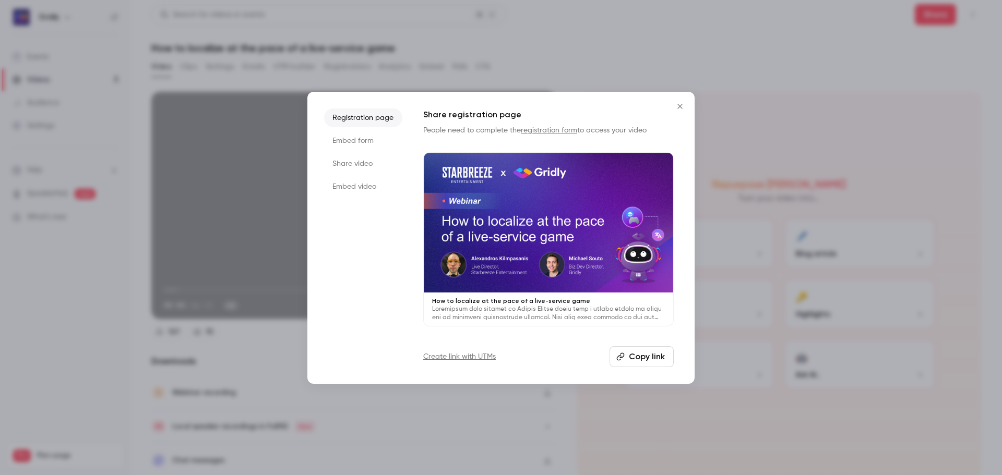 This screenshot has width=1002, height=475. Describe the element at coordinates (549, 130) in the screenshot. I see `a: registration form` at that location.